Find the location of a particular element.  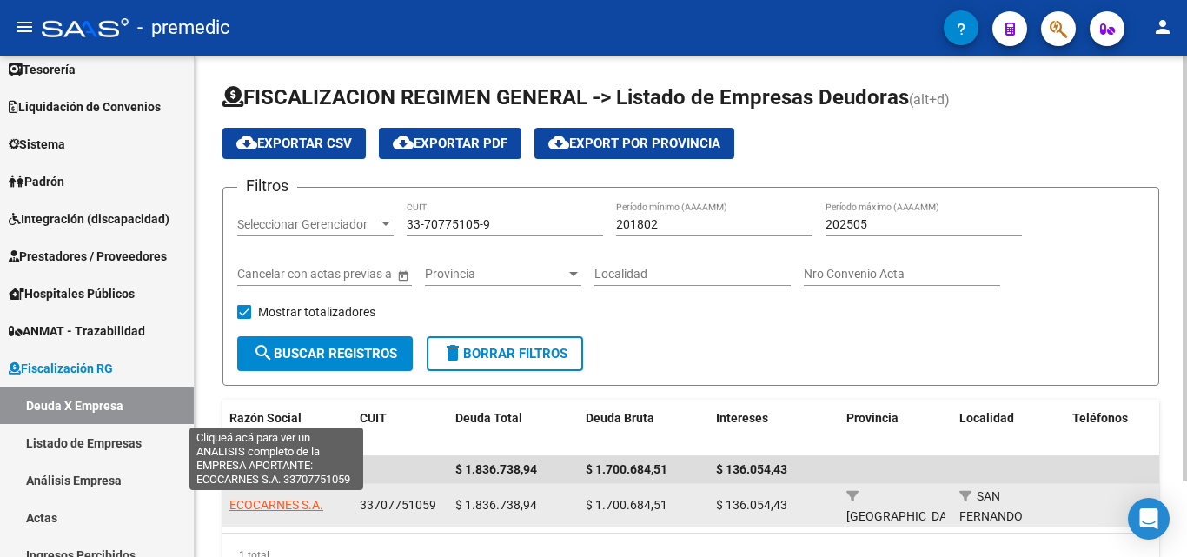

span: Buscar Registros is located at coordinates (325, 354).